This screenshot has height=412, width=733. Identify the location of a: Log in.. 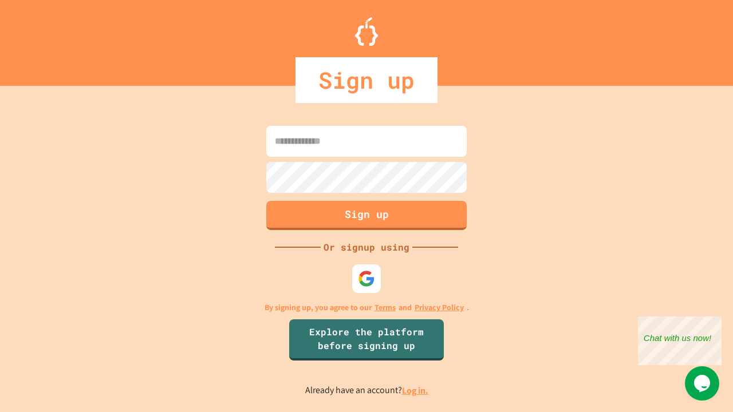
(415, 391).